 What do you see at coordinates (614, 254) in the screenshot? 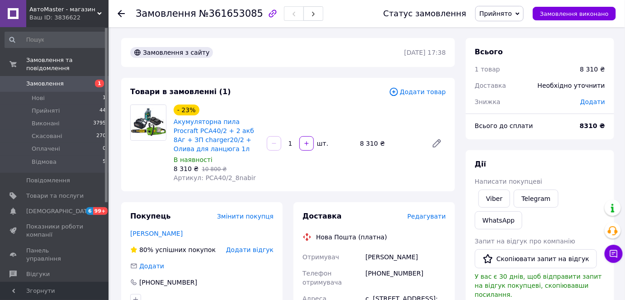
I see `button: Чат з покупцем` at bounding box center [614, 254].